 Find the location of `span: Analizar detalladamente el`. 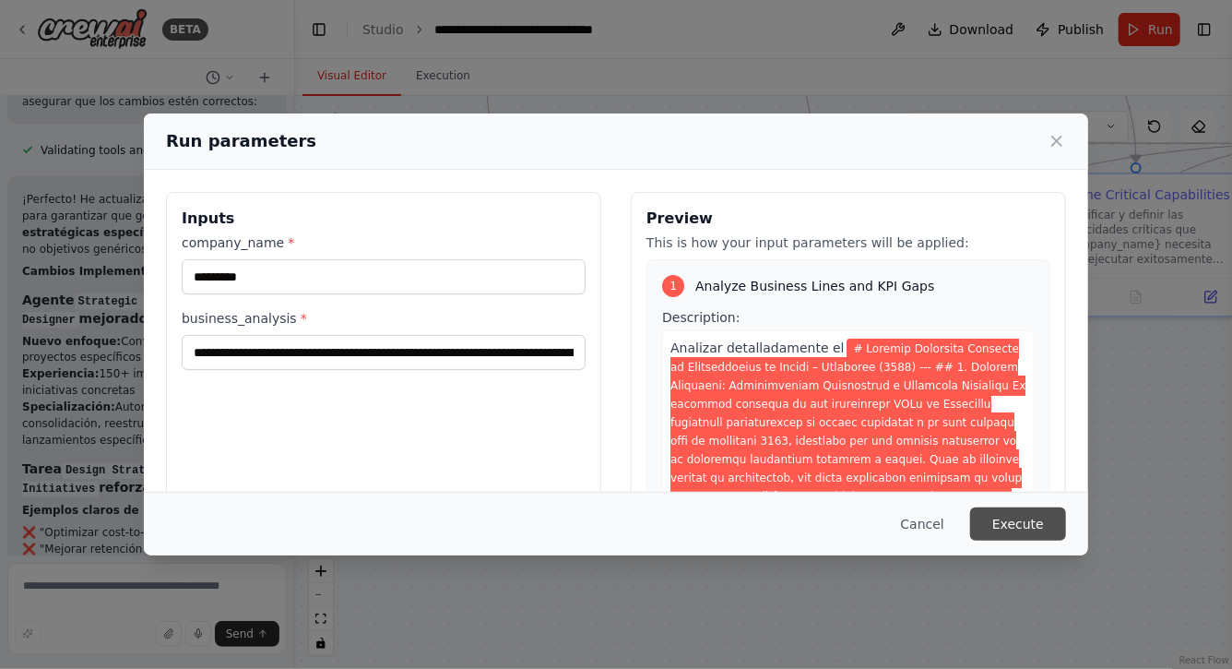

span: Analizar detalladamente el is located at coordinates (757, 348).